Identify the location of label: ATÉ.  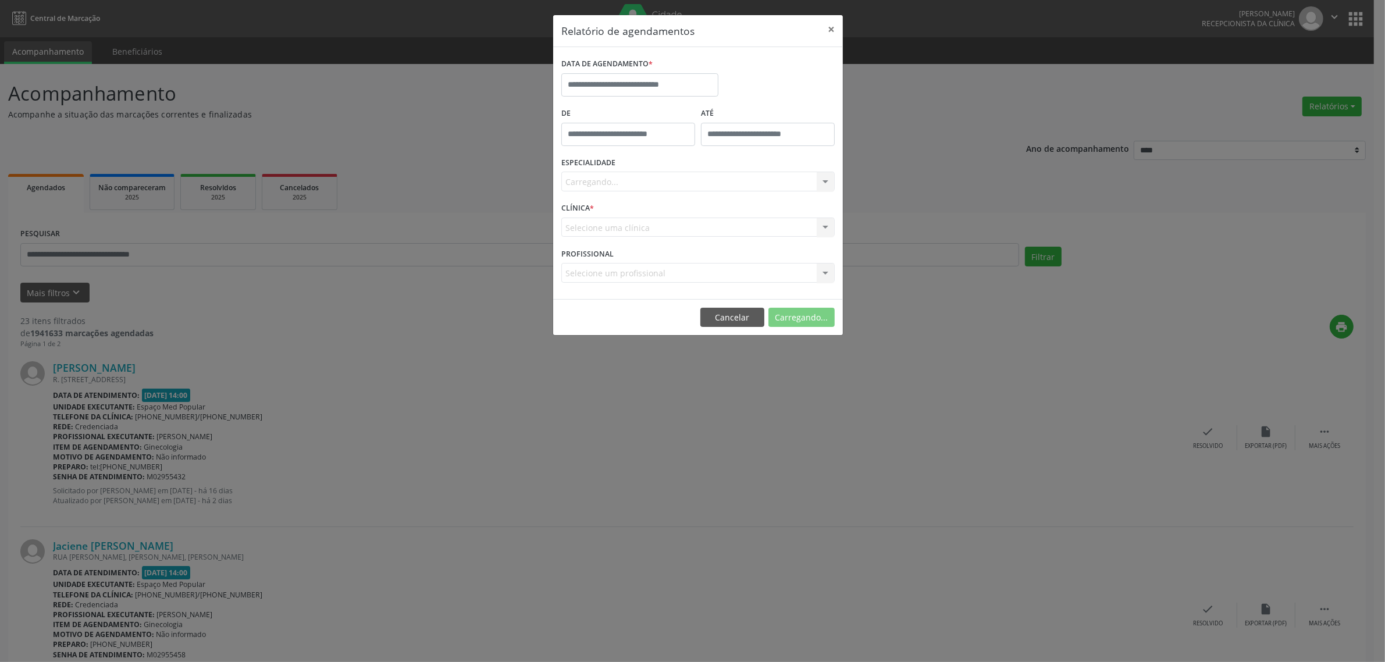
(768, 113).